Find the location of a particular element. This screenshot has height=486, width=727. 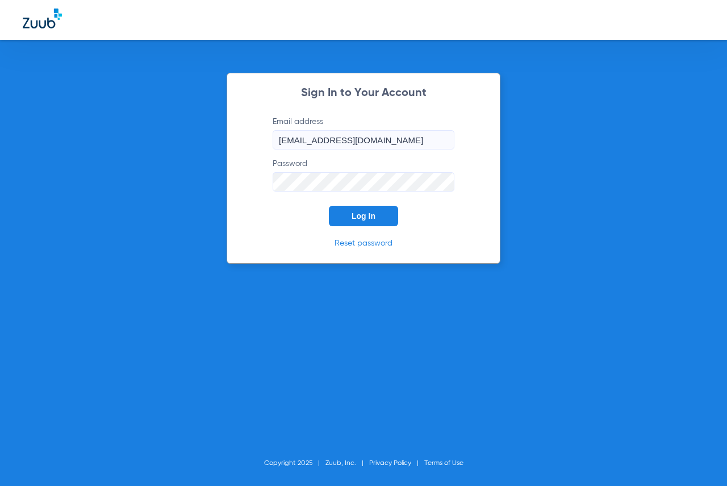

label: Password is located at coordinates (364, 174).